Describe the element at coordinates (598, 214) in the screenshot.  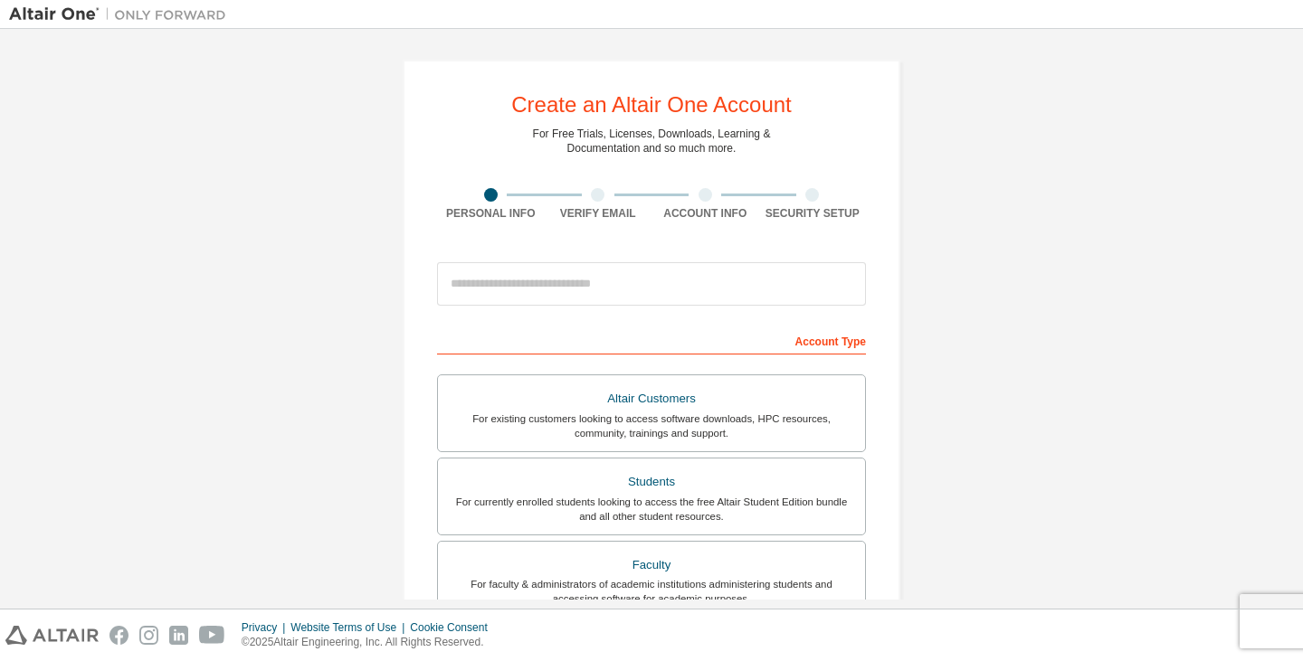
I see `div: Verify Email` at that location.